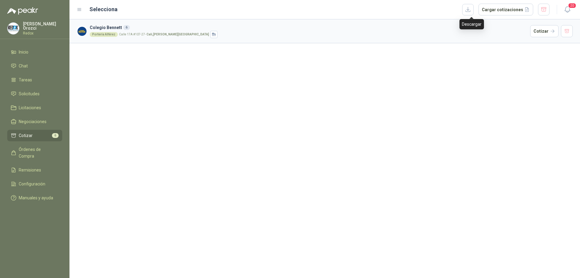 The image size is (580, 278). Describe the element at coordinates (544, 31) in the screenshot. I see `button: Cotizar` at that location.